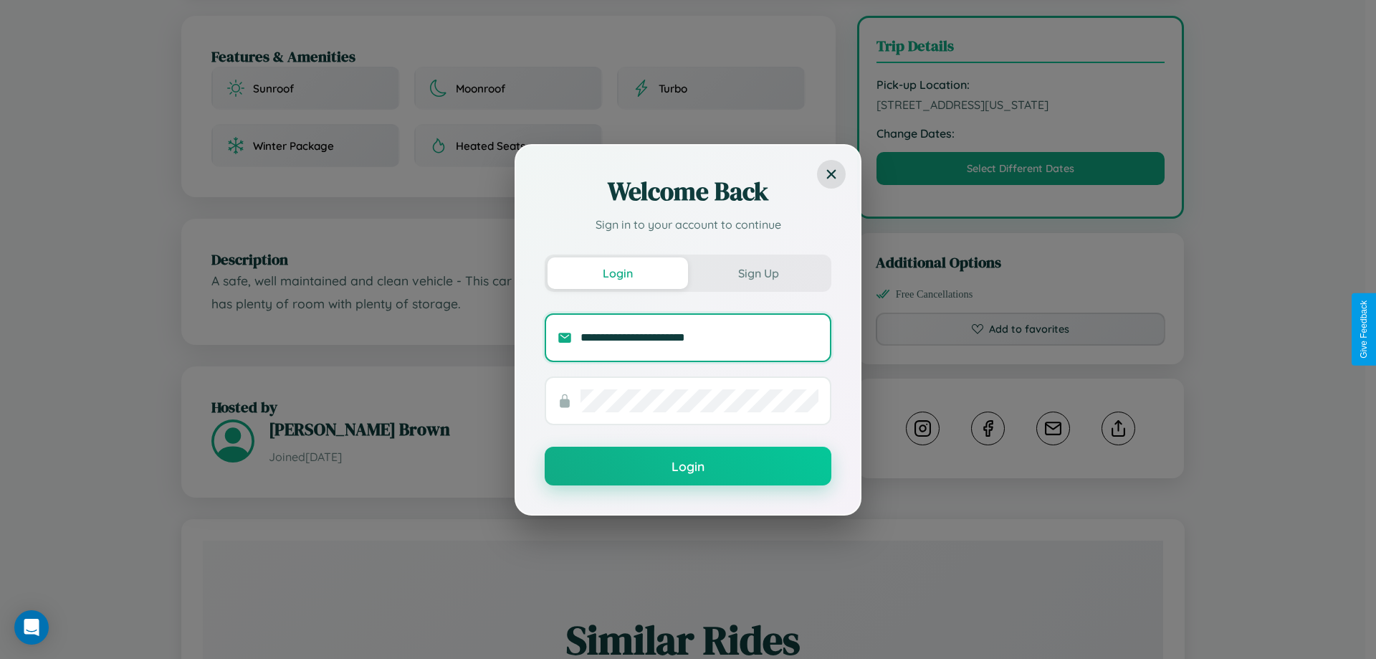 The image size is (1376, 659). Describe the element at coordinates (32, 627) in the screenshot. I see `div: Open Intercom Messenger` at that location.